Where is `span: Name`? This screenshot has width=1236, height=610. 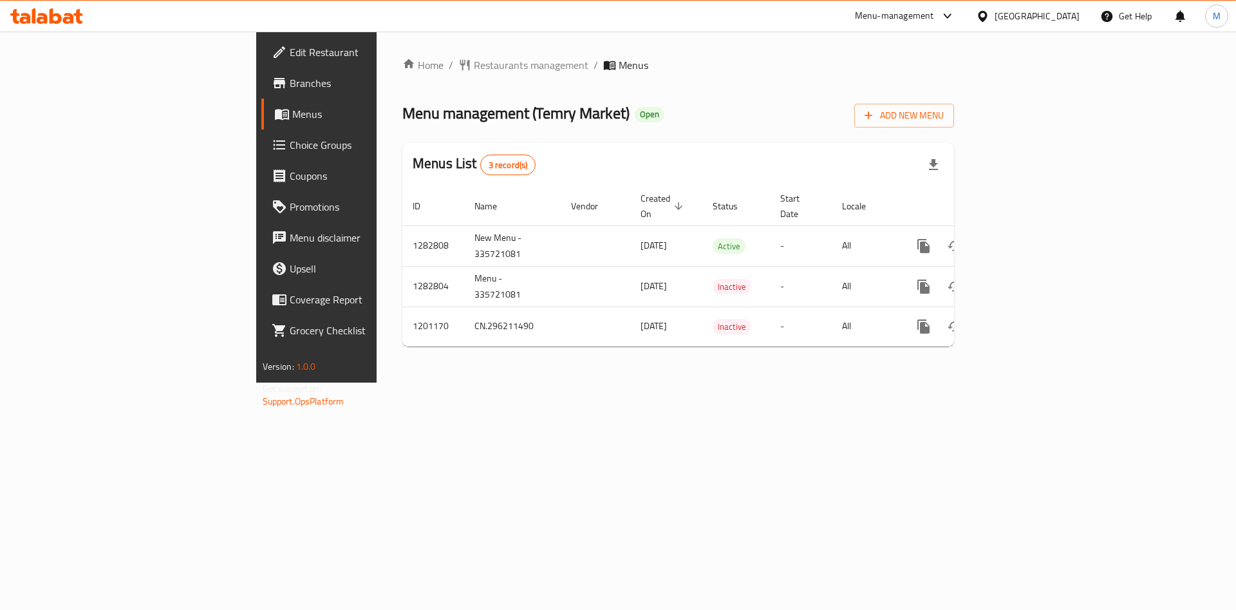
span: Name is located at coordinates (494, 206).